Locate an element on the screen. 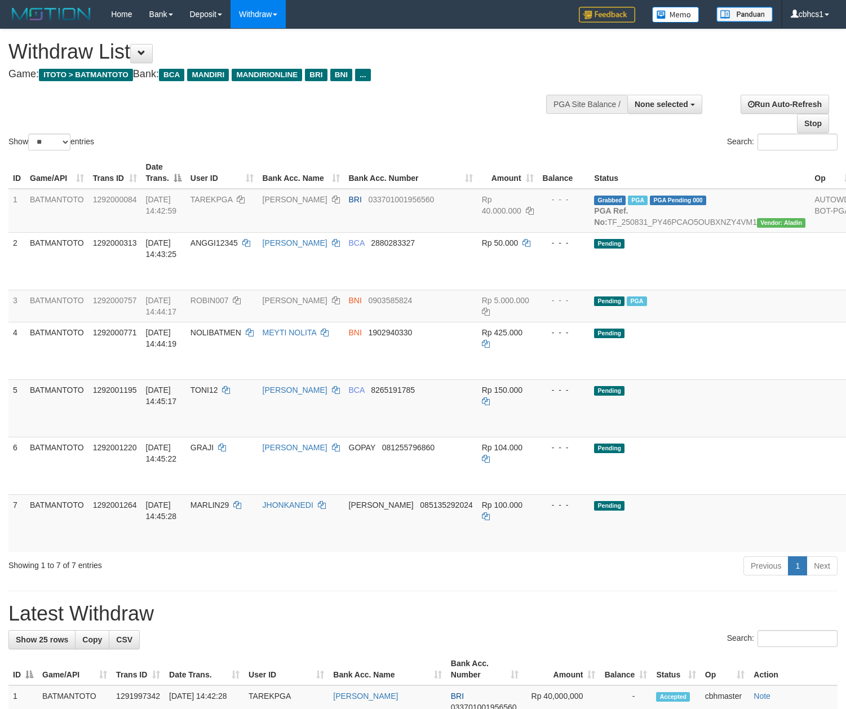 The width and height of the screenshot is (846, 709). span: 1292001195 is located at coordinates (115, 390).